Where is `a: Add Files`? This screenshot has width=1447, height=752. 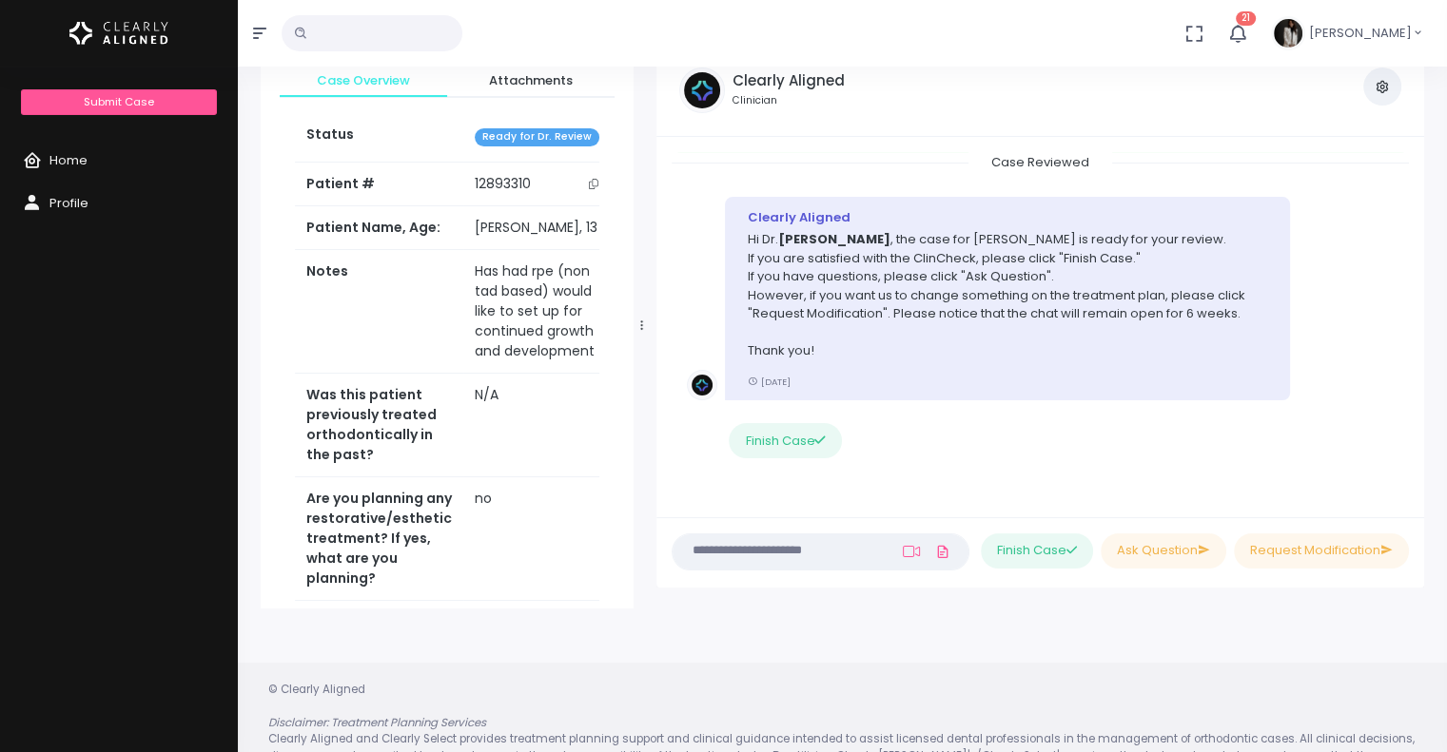
a: Add Files is located at coordinates (943, 552).